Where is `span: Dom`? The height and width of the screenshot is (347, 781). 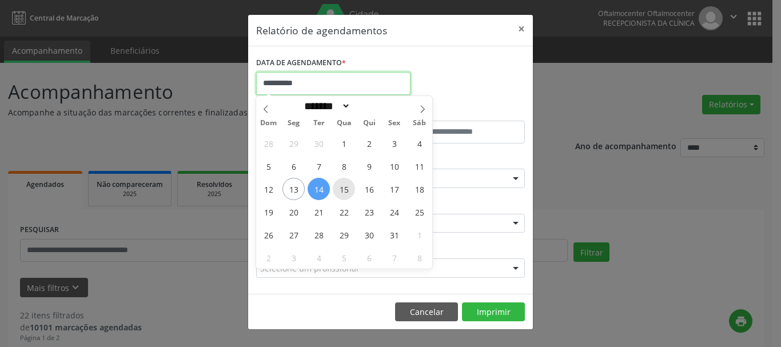
span: Dom is located at coordinates (269, 123).